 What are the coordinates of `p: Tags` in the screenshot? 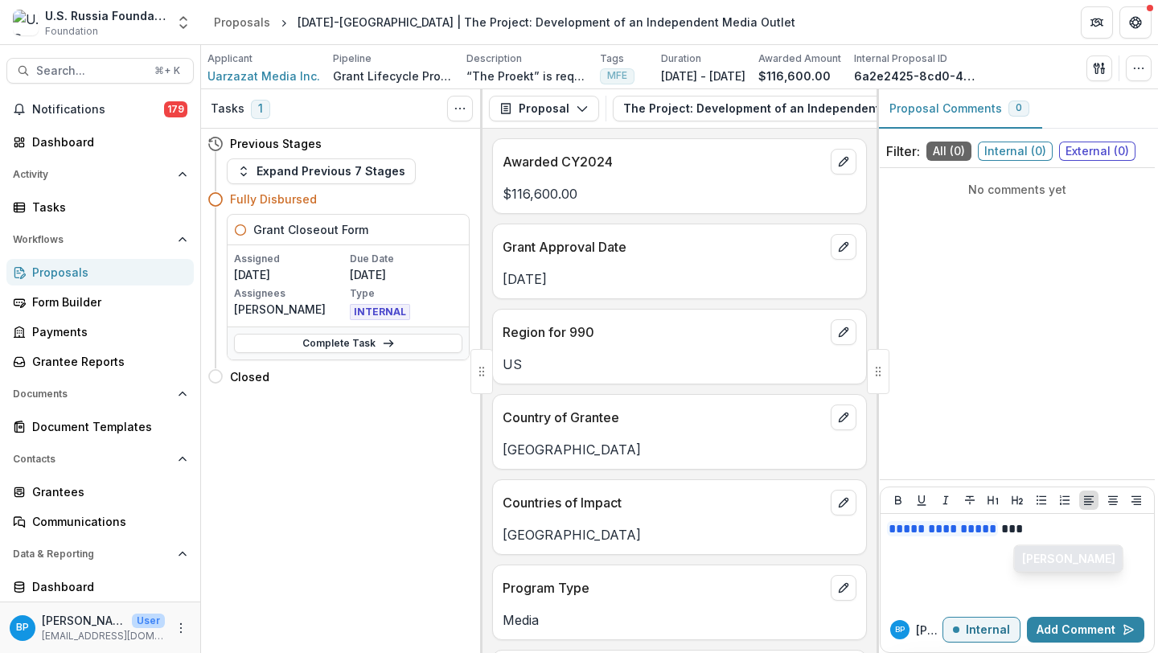 It's located at (612, 59).